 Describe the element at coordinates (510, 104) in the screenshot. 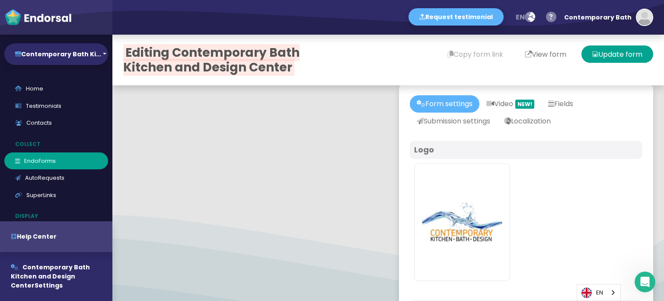

I see `a: Video` at that location.